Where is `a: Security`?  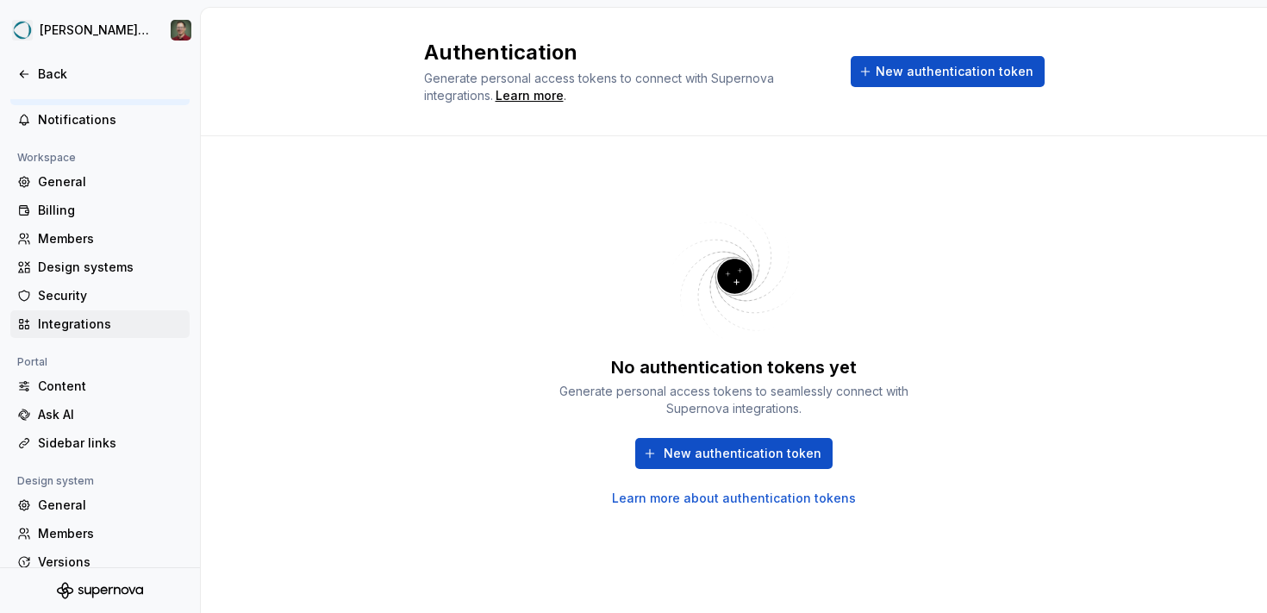
a: Security is located at coordinates (100, 296).